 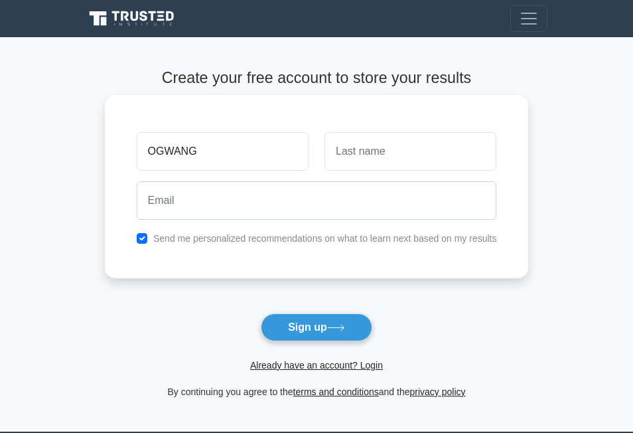 I want to click on input: Last name, so click(x=410, y=151).